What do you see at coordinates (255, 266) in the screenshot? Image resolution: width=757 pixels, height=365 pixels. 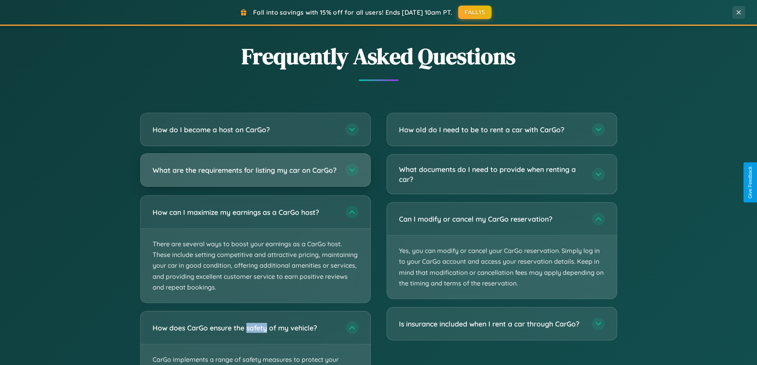 I see `p: There are several ways to boost your earnings as a CarGo host. These include setting competitive ...` at bounding box center [255, 266].